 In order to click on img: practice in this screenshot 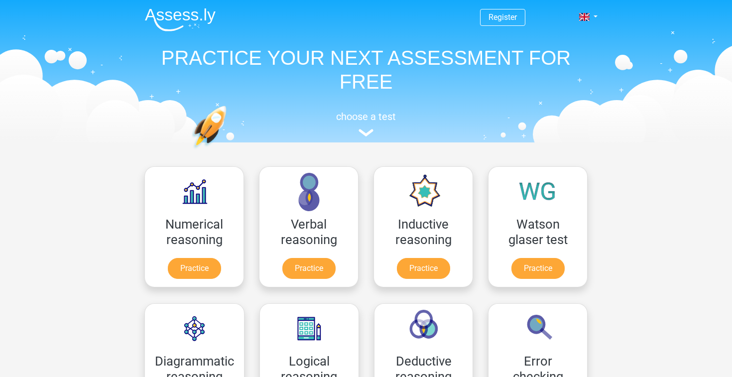, I will do `click(228, 150)`.